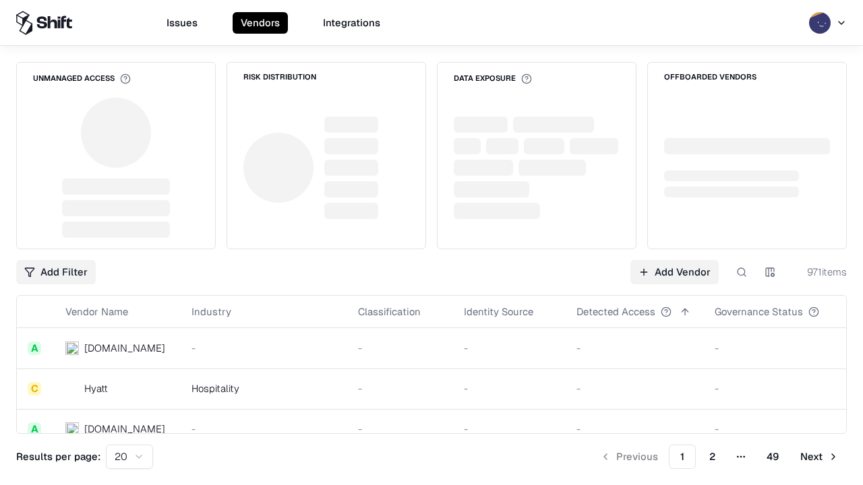 The image size is (863, 485). Describe the element at coordinates (615, 311) in the screenshot. I see `div: Detected Access` at that location.